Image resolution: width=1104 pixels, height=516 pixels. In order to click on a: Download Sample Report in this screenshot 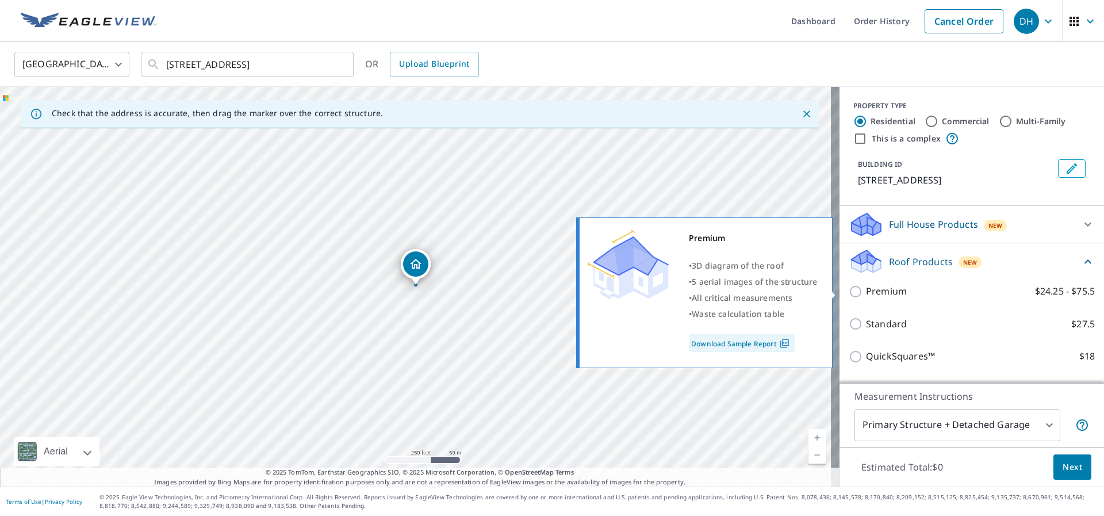, I will do `click(742, 343)`.